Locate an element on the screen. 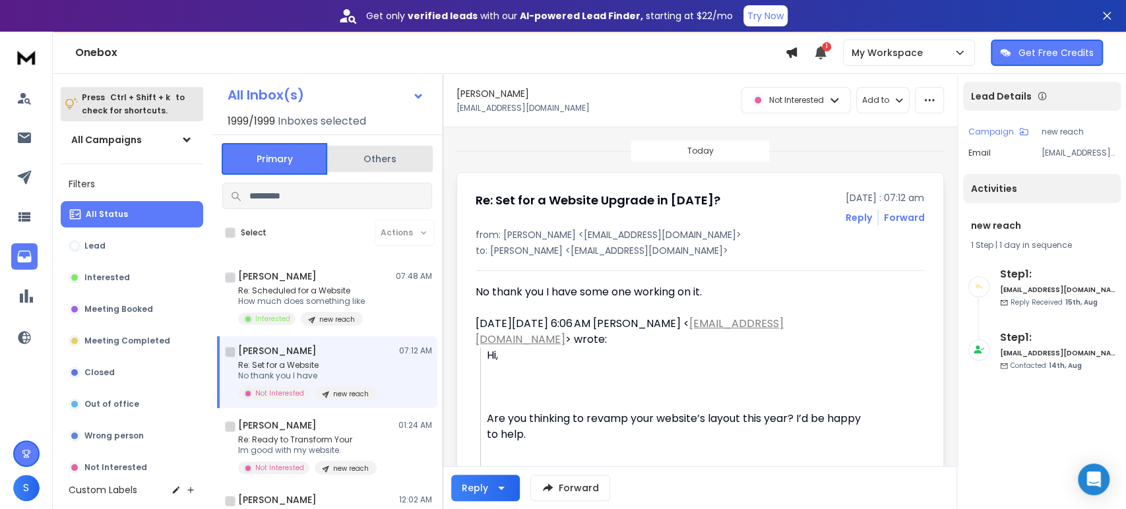  p: Wrong person is located at coordinates (114, 436).